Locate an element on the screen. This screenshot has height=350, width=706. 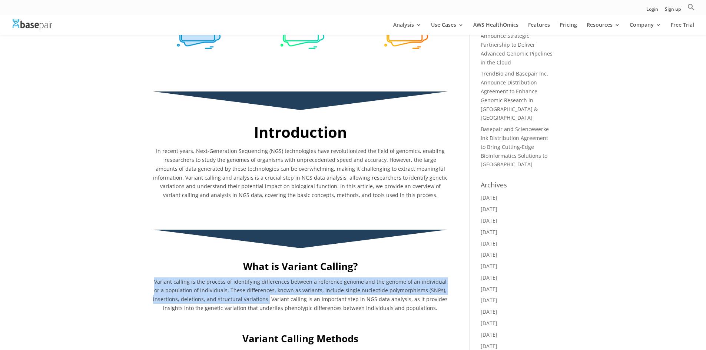
a: Basepair and Sciencewerke Ink Distribution Agreement to Bring Cutting-Edge Bioinformatics Solutio... is located at coordinates (514, 147).